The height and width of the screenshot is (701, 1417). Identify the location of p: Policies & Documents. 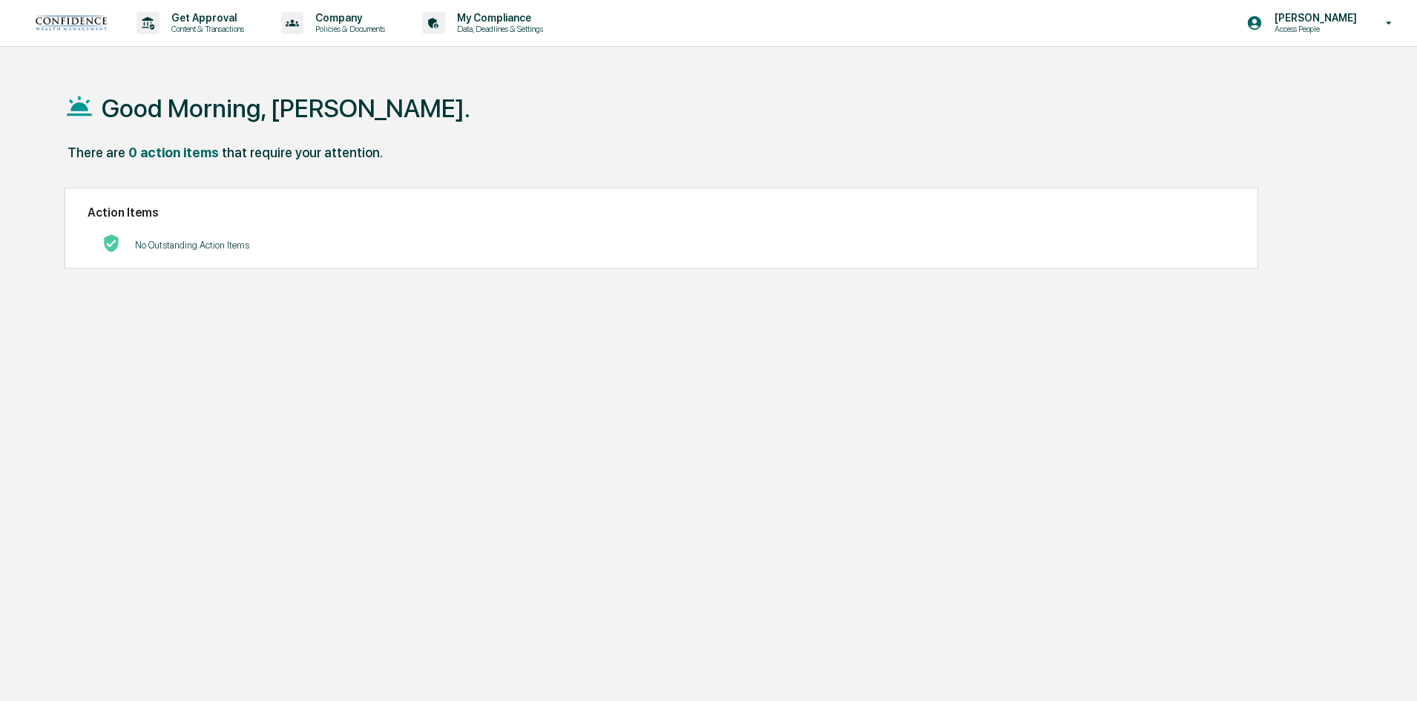
(348, 29).